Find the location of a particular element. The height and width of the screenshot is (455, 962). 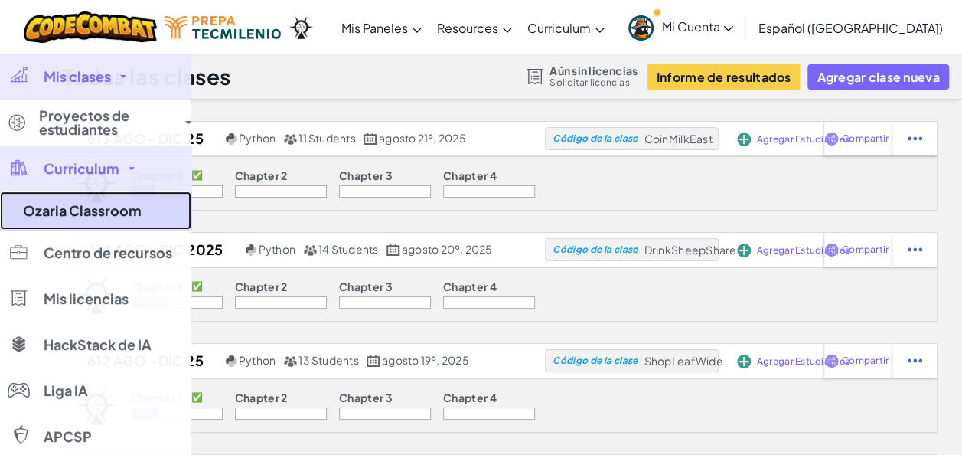

span: Proyectos de estudiantes is located at coordinates (107, 122).